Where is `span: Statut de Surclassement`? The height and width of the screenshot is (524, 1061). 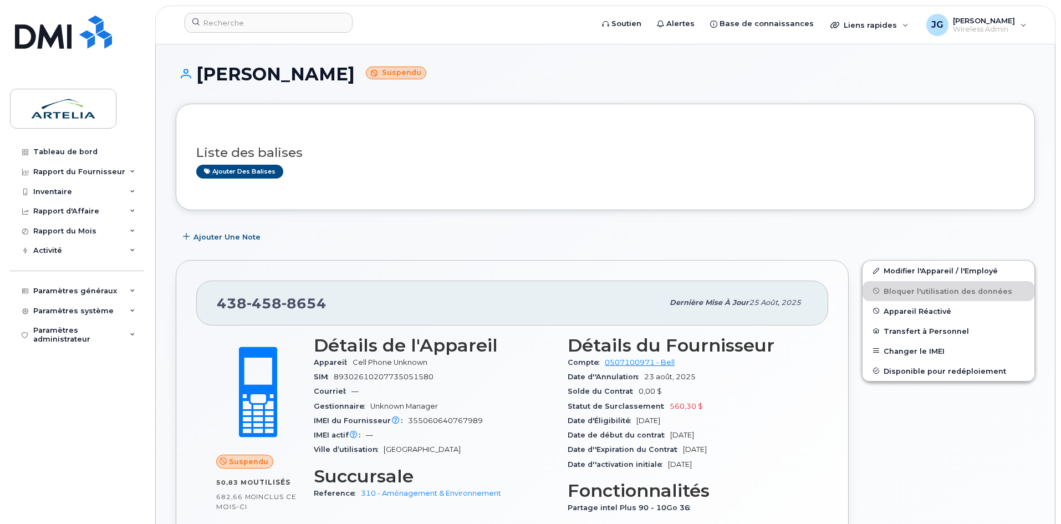
span: Statut de Surclassement is located at coordinates (618, 406).